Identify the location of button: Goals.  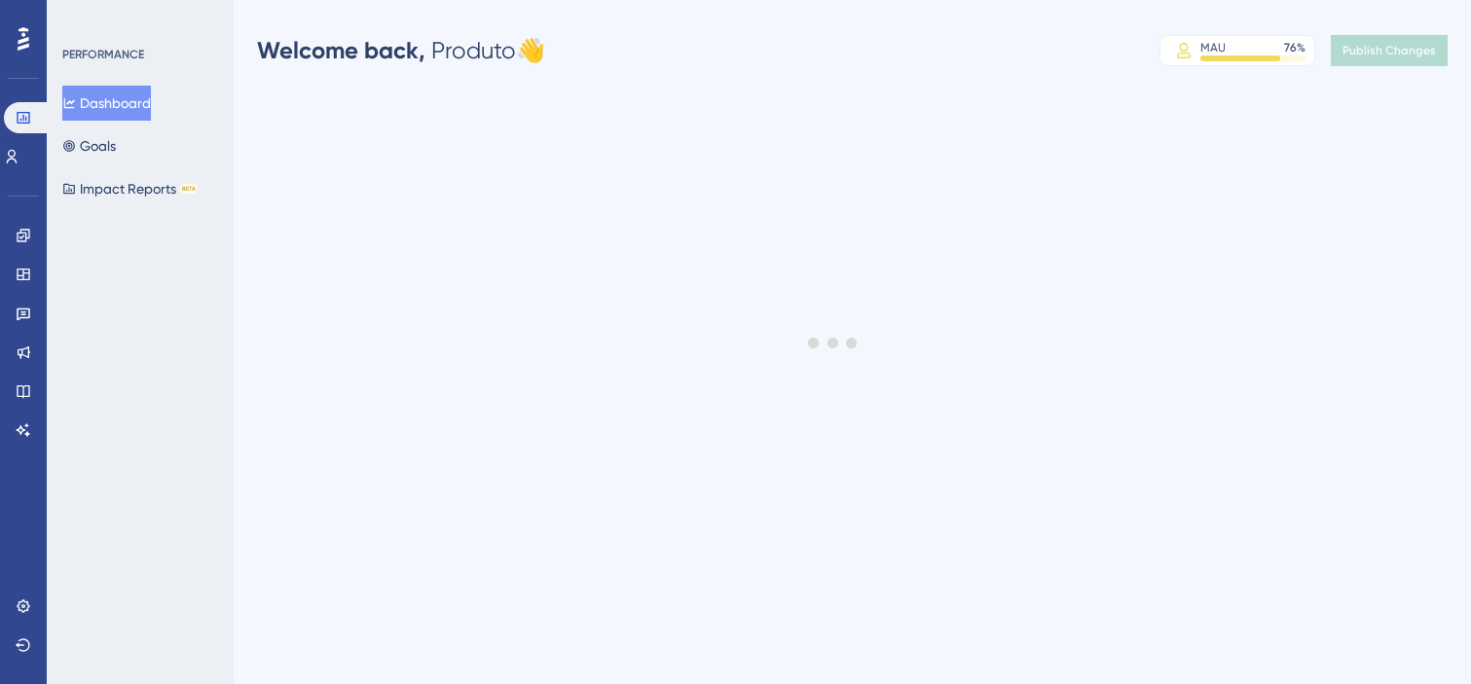
(89, 146).